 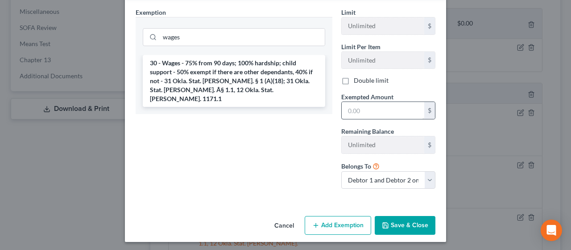 What do you see at coordinates (367, 96) in the screenshot?
I see `span: Exempted Amount` at bounding box center [367, 96].